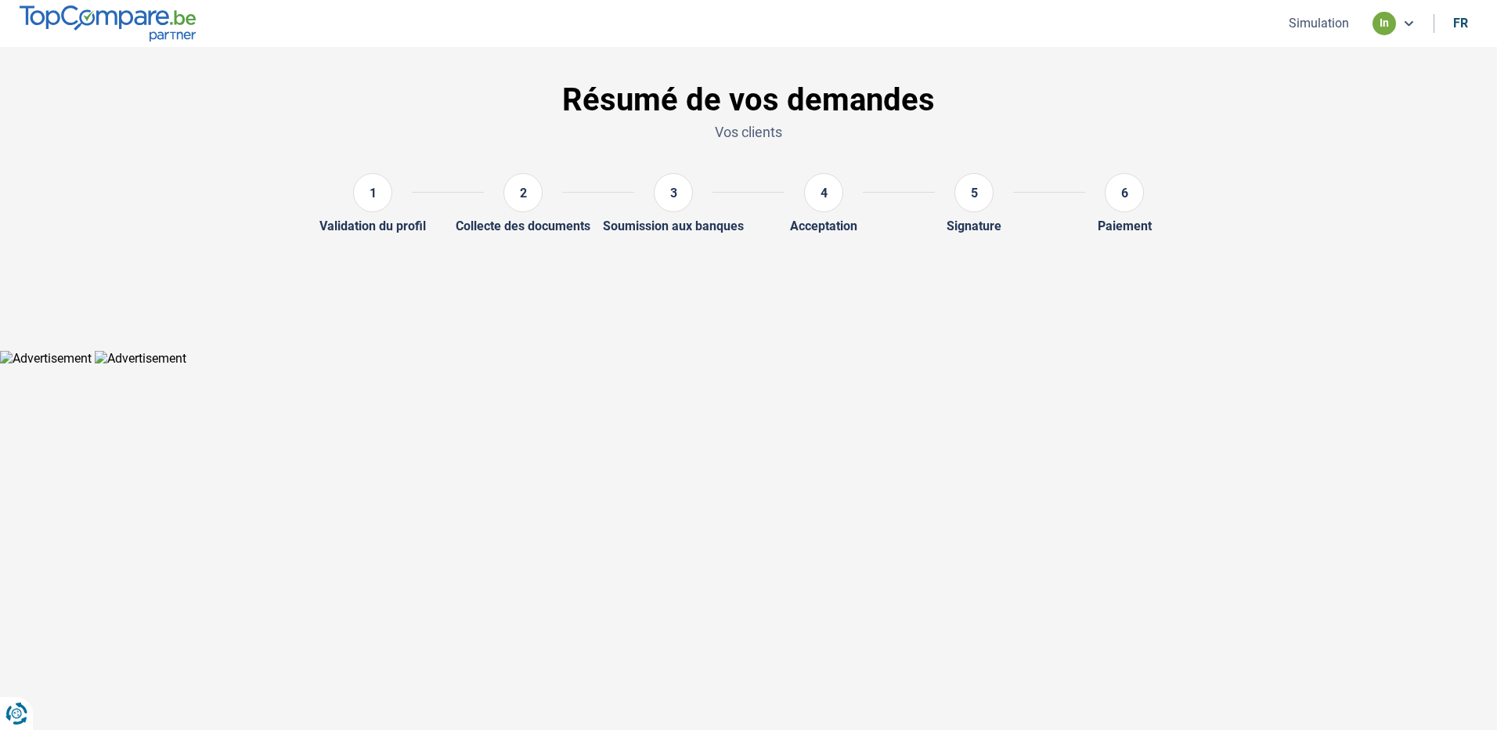 This screenshot has height=730, width=1497. Describe the element at coordinates (523, 226) in the screenshot. I see `div: Collecte des documents` at that location.